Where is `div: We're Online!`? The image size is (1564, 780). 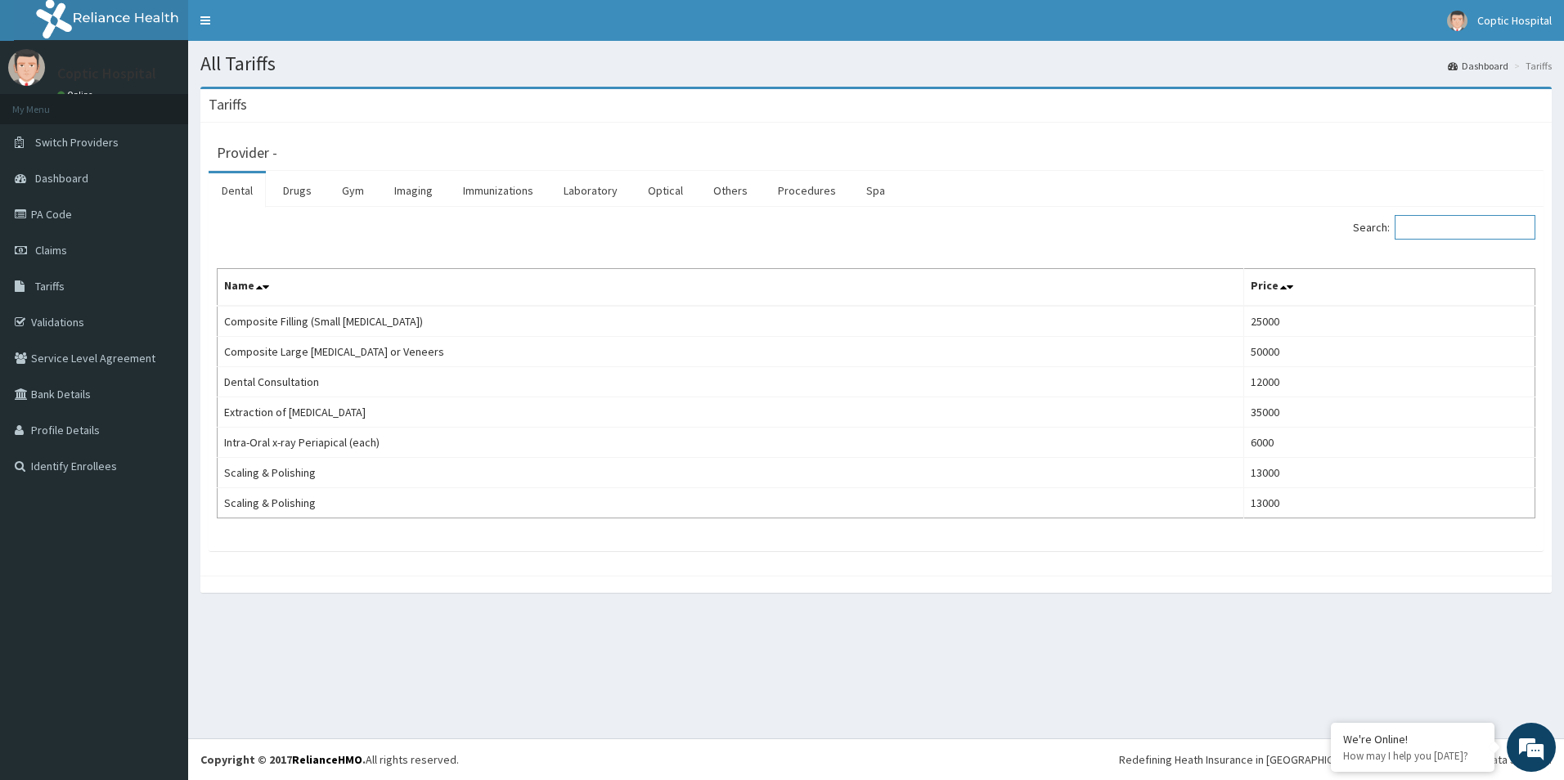
div: We're Online! is located at coordinates (1413, 739).